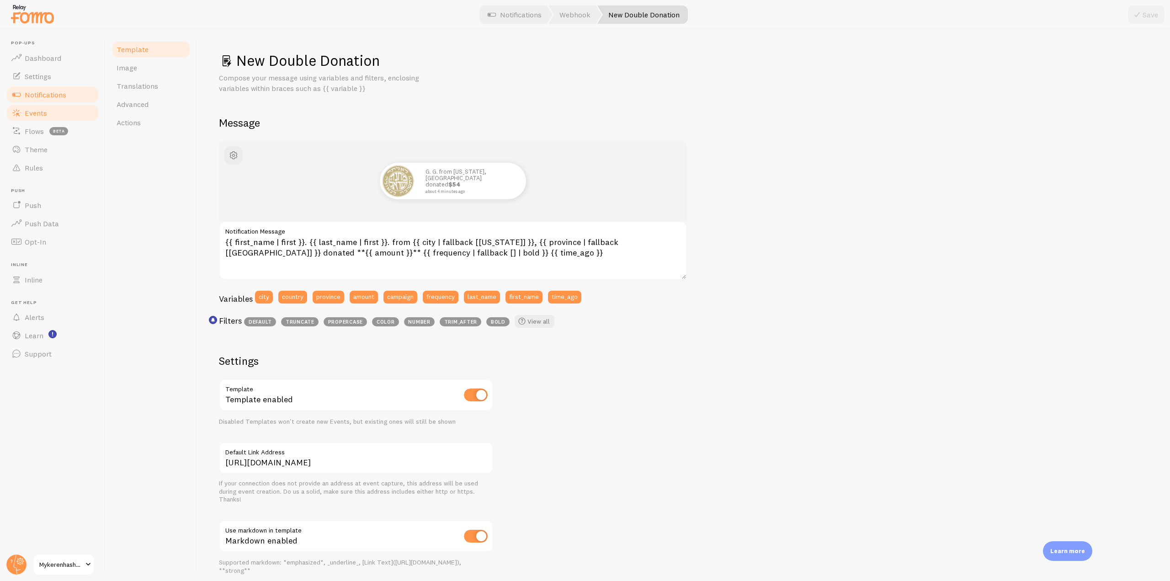 The image size is (1170, 581). What do you see at coordinates (151, 104) in the screenshot?
I see `a: Advanced` at bounding box center [151, 104].